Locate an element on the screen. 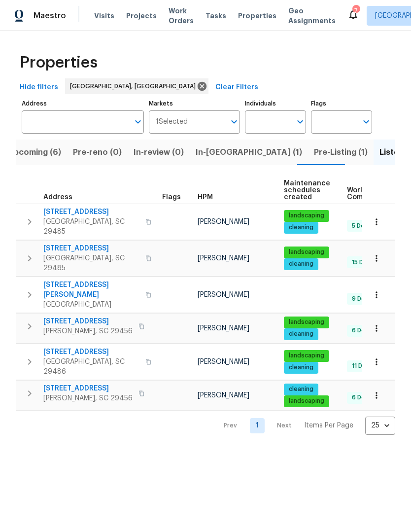  span: In-review (0) is located at coordinates (159, 152).